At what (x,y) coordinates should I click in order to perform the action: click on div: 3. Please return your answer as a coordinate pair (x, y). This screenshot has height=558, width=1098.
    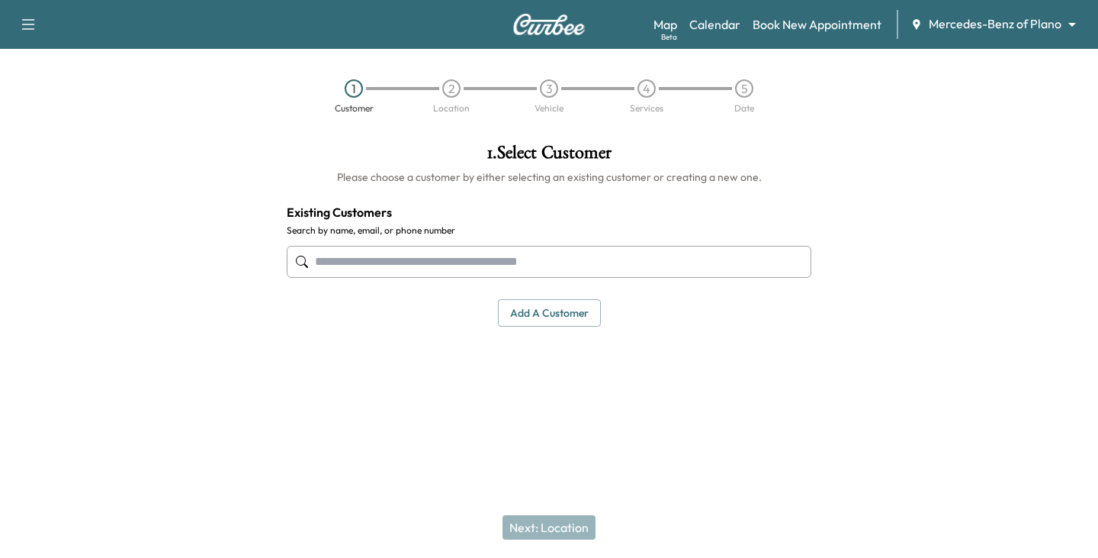
    Looking at the image, I should click on (549, 88).